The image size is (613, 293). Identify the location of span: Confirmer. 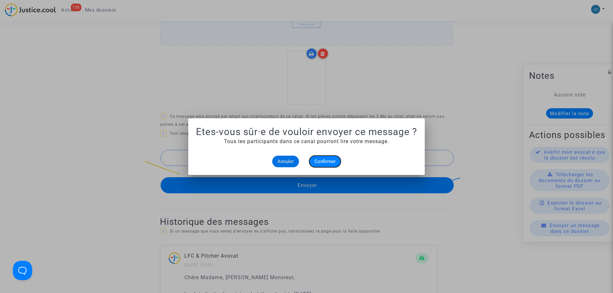
(325, 161).